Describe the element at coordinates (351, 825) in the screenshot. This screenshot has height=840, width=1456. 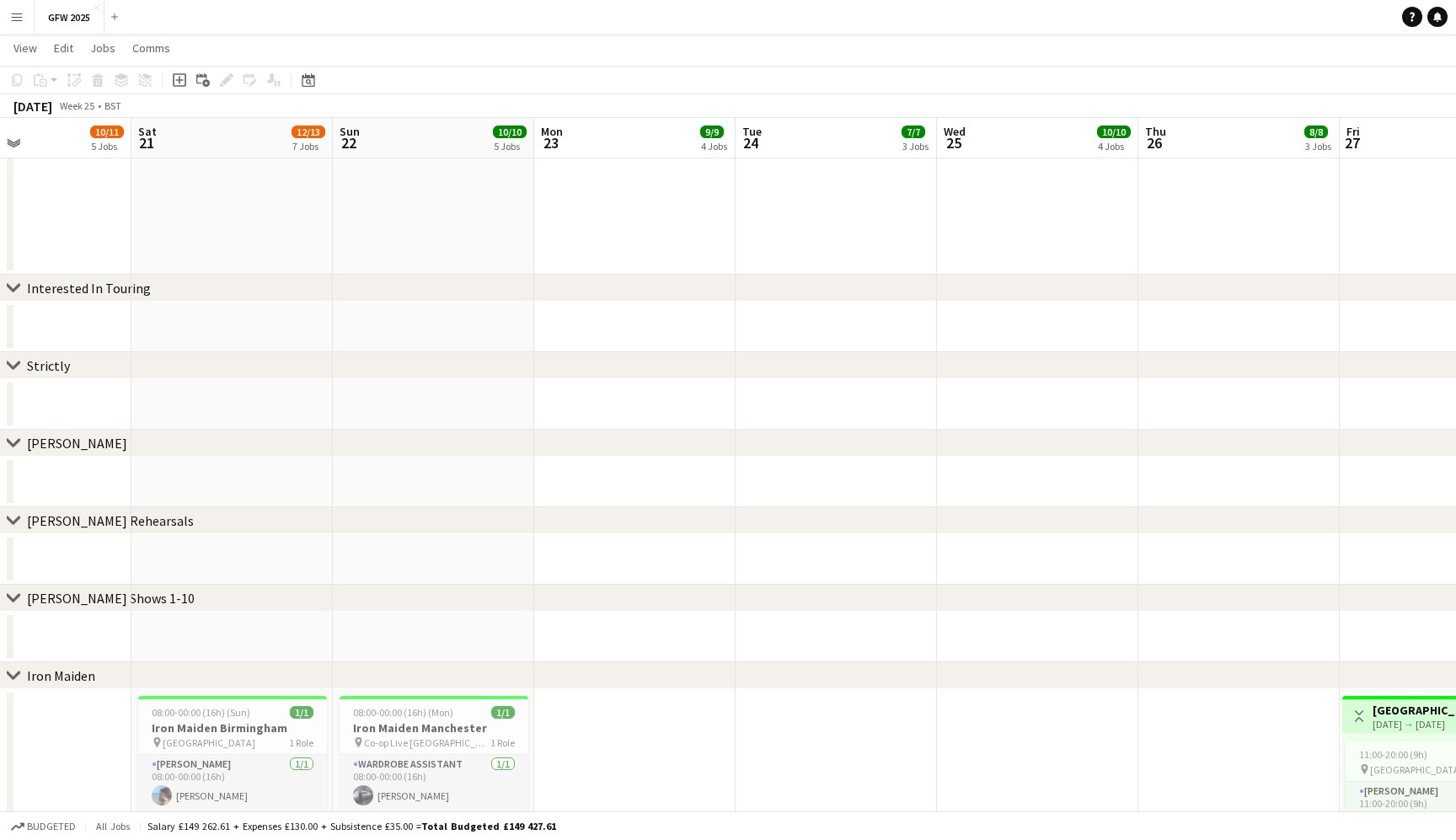
I see `div: Salary £149 262.61 + Expenses £130.00 + Subsistence £35.00 =` at that location.